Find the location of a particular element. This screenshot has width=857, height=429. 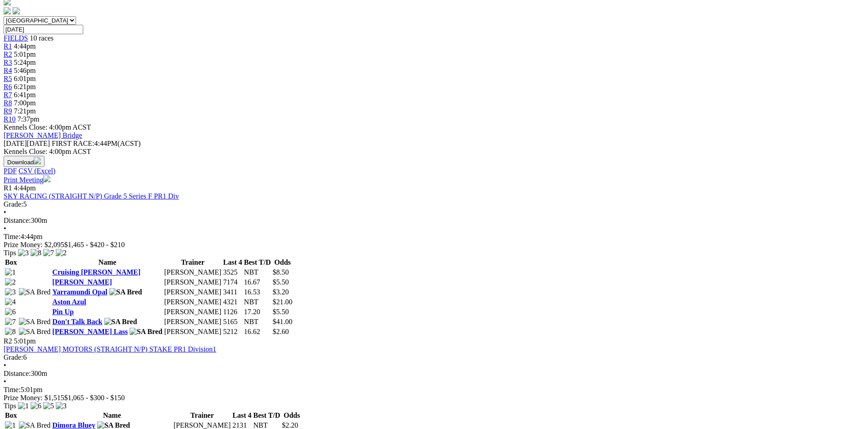

a: R7 is located at coordinates (8, 95).